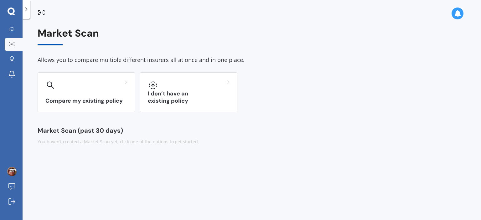  Describe the element at coordinates (252, 131) in the screenshot. I see `div: Market Scan (past 30 days)` at that location.